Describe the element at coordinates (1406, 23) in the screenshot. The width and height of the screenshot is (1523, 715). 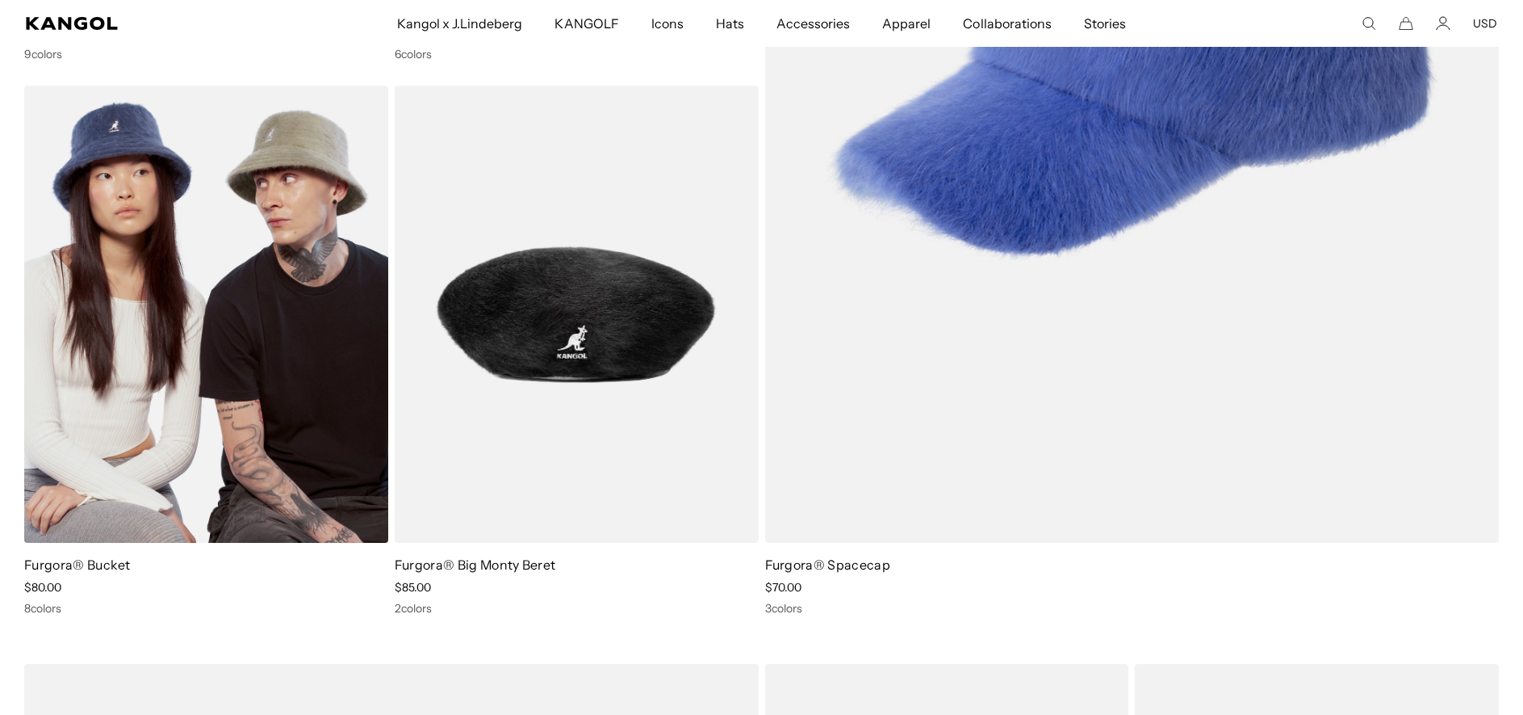
I see `button: Cart` at that location.